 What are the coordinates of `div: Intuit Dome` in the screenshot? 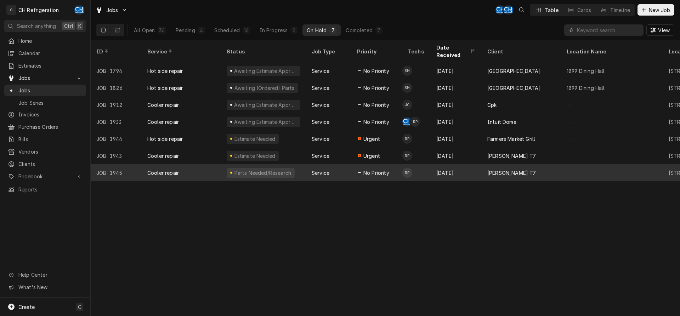 It's located at (502, 122).